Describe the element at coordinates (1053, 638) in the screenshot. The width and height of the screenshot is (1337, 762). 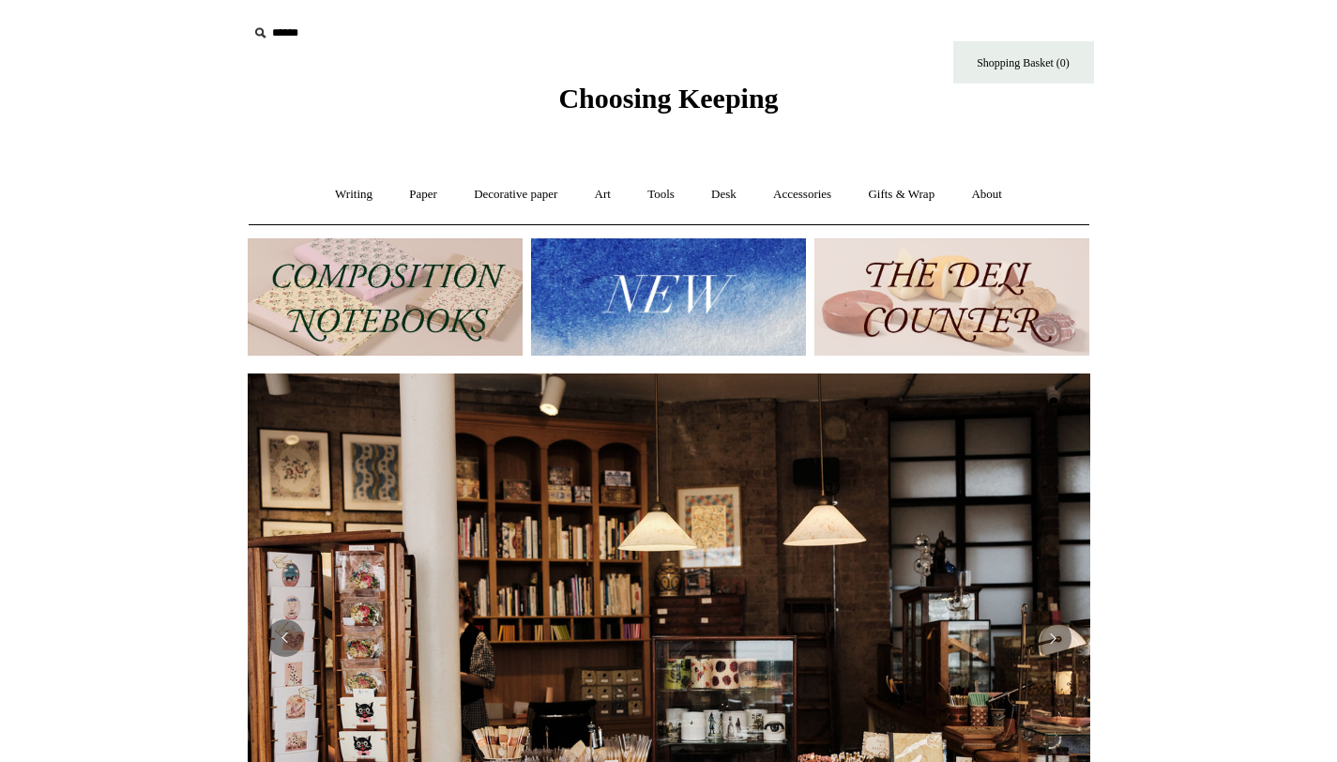
I see `button: Next` at that location.